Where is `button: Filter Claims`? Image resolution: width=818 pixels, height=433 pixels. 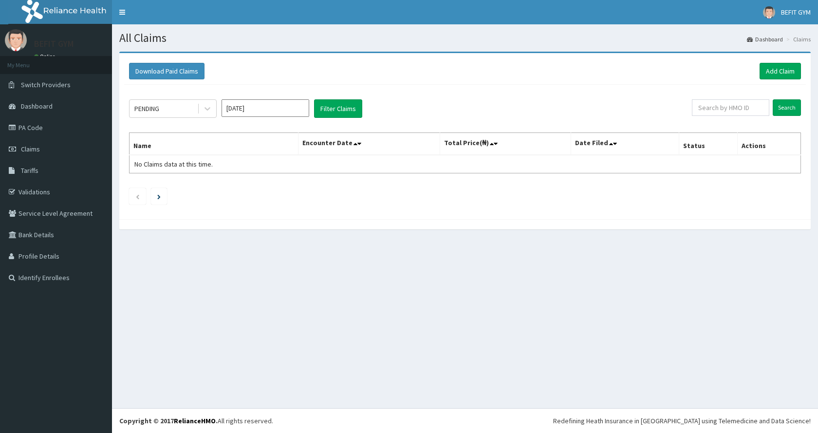 button: Filter Claims is located at coordinates (338, 109).